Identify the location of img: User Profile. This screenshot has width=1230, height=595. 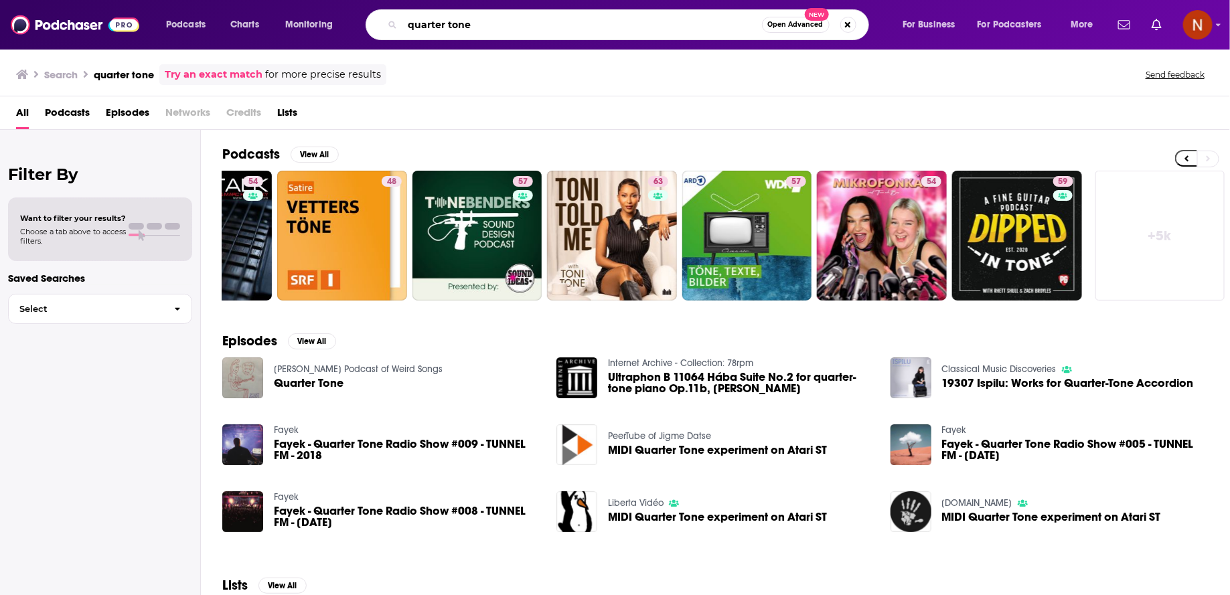
(1198, 25).